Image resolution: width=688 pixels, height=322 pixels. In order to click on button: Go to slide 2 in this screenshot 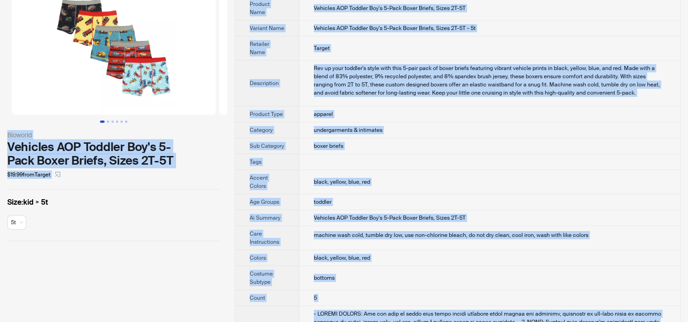, I will do `click(108, 121)`.